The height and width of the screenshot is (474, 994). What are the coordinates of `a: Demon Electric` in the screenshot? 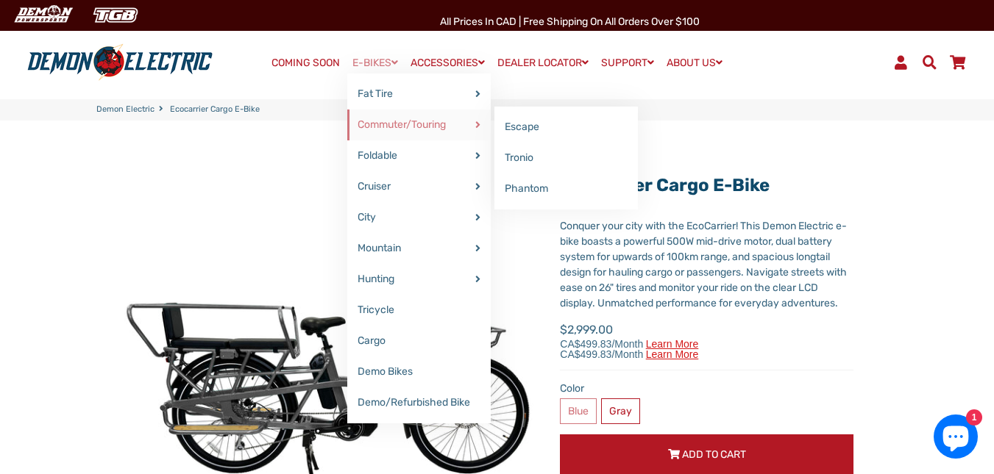 It's located at (125, 110).